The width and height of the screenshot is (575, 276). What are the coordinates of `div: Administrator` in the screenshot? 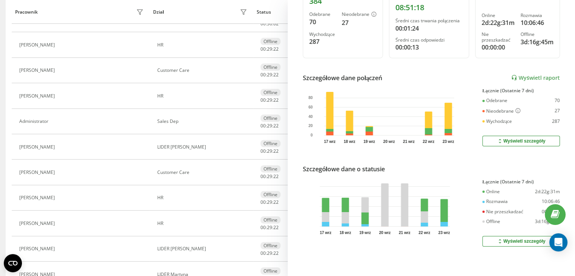 It's located at (35, 121).